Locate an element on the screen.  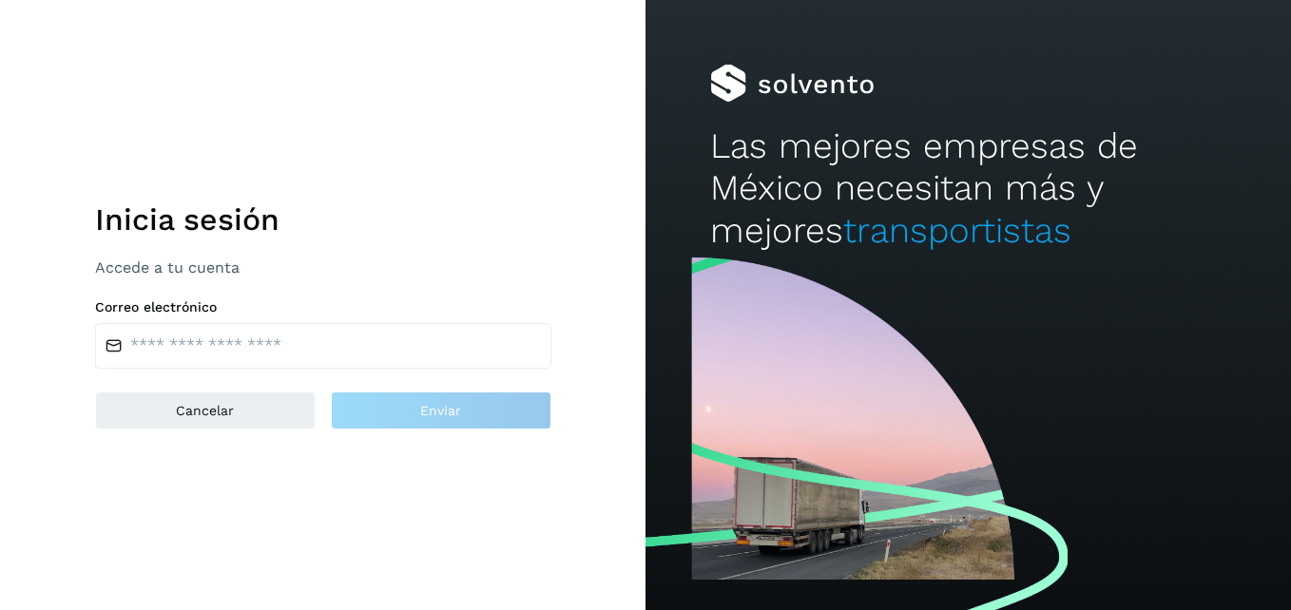
button: Enviar is located at coordinates (441, 411).